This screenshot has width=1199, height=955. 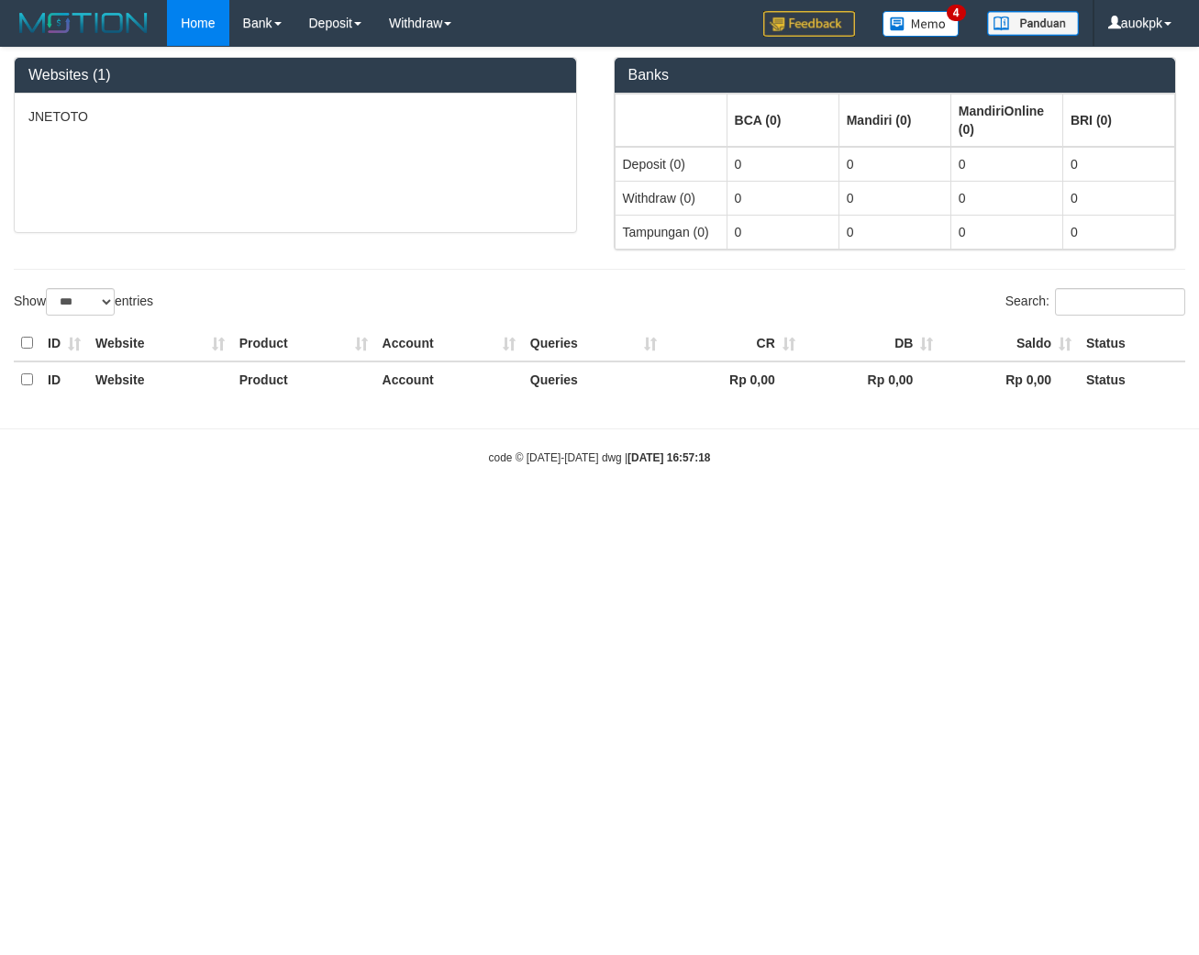 I want to click on label: Search:, so click(x=1095, y=302).